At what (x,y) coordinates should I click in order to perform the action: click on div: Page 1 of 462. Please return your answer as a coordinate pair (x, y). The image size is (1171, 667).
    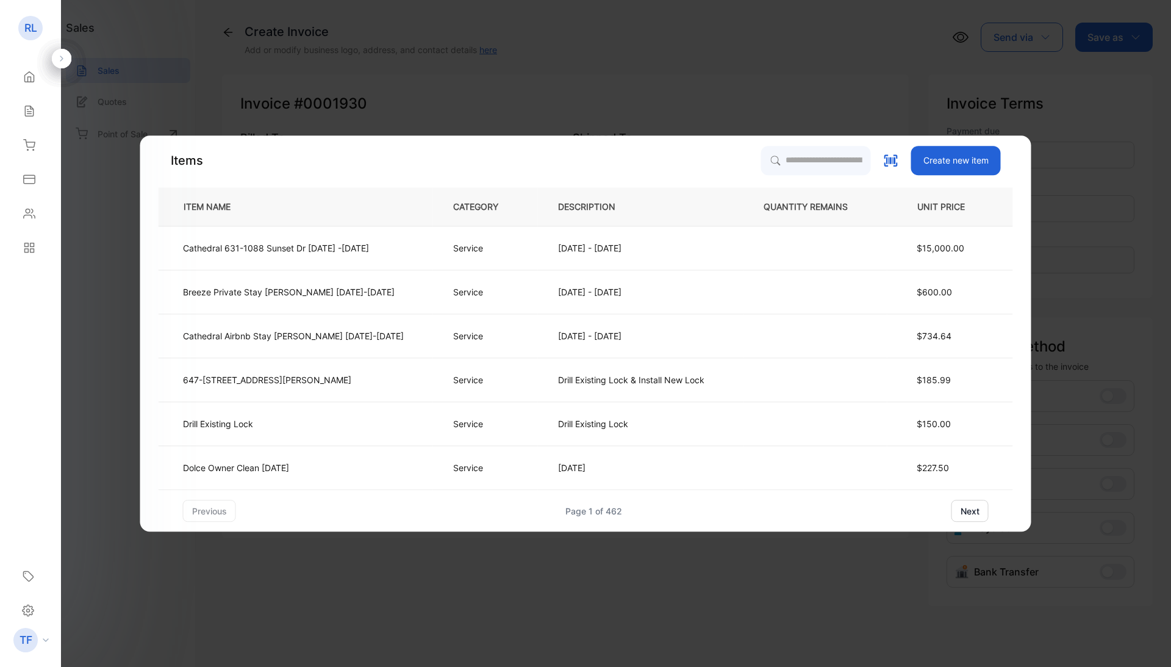
    Looking at the image, I should click on (593, 511).